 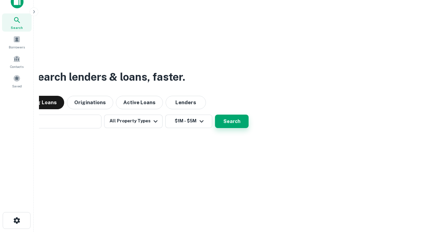 What do you see at coordinates (17, 81) in the screenshot?
I see `div: Saved` at bounding box center [17, 81].